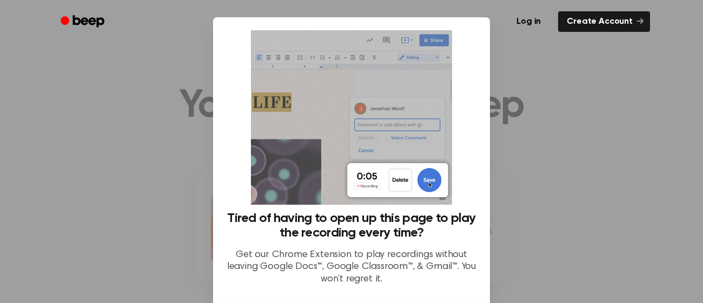 The width and height of the screenshot is (703, 303). What do you see at coordinates (352, 226) in the screenshot?
I see `h3: Tired of having to open up this page to play the recording every time?` at bounding box center [352, 226].